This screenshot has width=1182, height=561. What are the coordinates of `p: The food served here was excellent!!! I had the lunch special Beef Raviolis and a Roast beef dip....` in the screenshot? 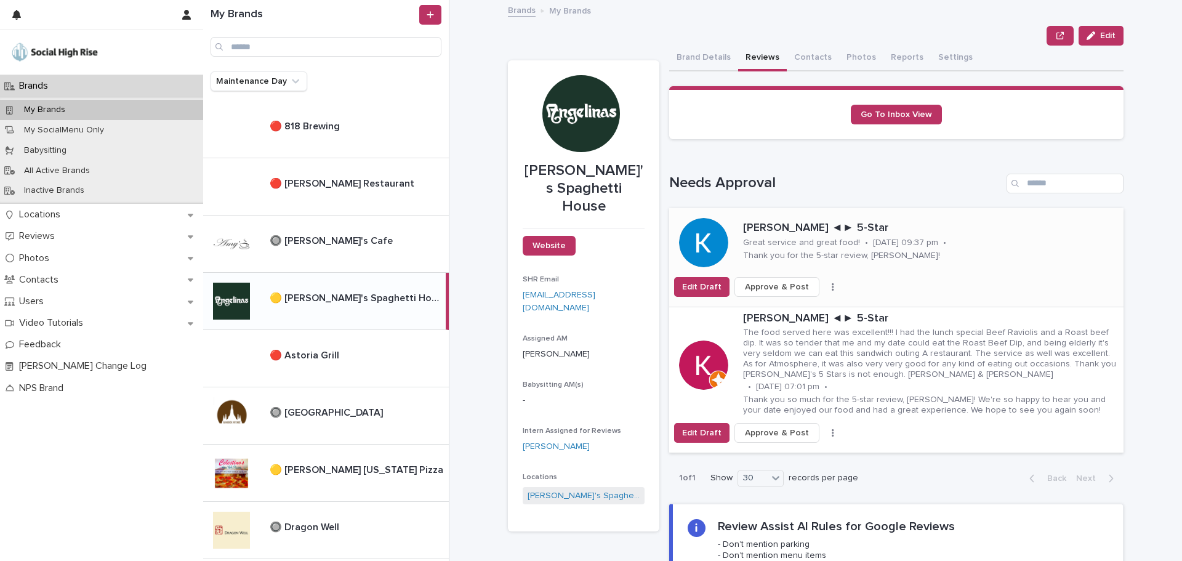 It's located at (931, 354).